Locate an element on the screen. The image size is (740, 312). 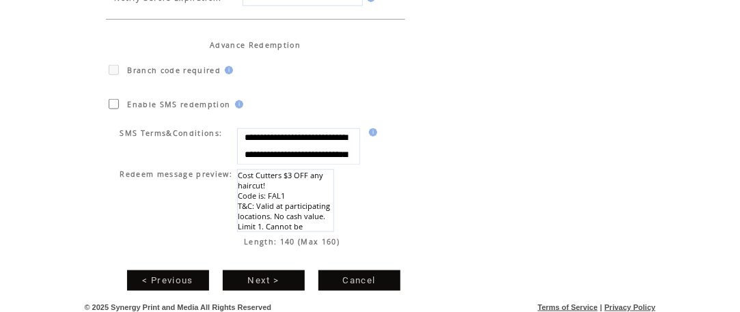
span: Redeem message preview: is located at coordinates (176, 174).